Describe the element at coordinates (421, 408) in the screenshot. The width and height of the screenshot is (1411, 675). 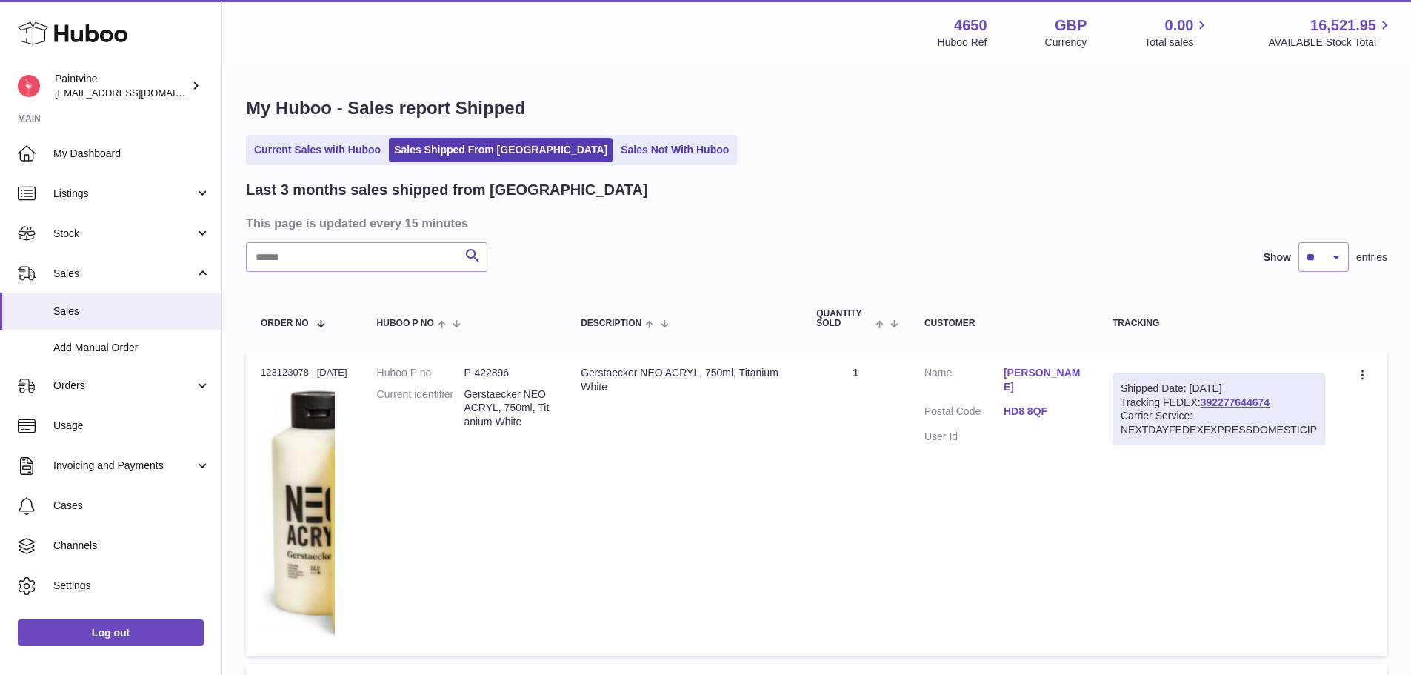
I see `dt: Current identifier` at that location.